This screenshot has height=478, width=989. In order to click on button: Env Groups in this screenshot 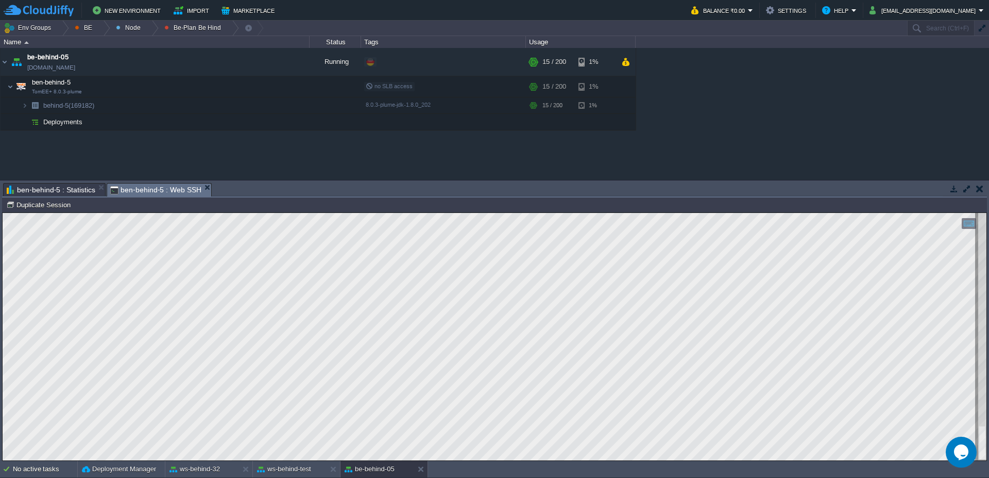, I will do `click(29, 28)`.